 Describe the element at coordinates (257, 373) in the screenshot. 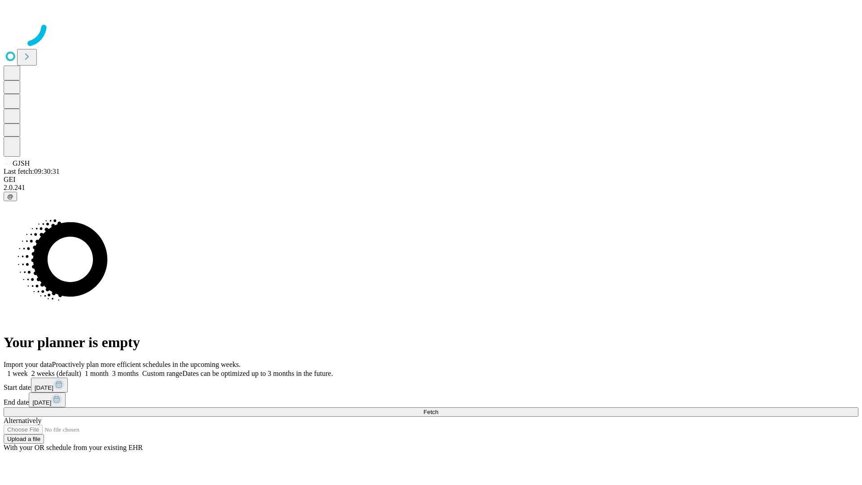

I see `span: Dates can be optimized up to 3 months in the future.` at that location.